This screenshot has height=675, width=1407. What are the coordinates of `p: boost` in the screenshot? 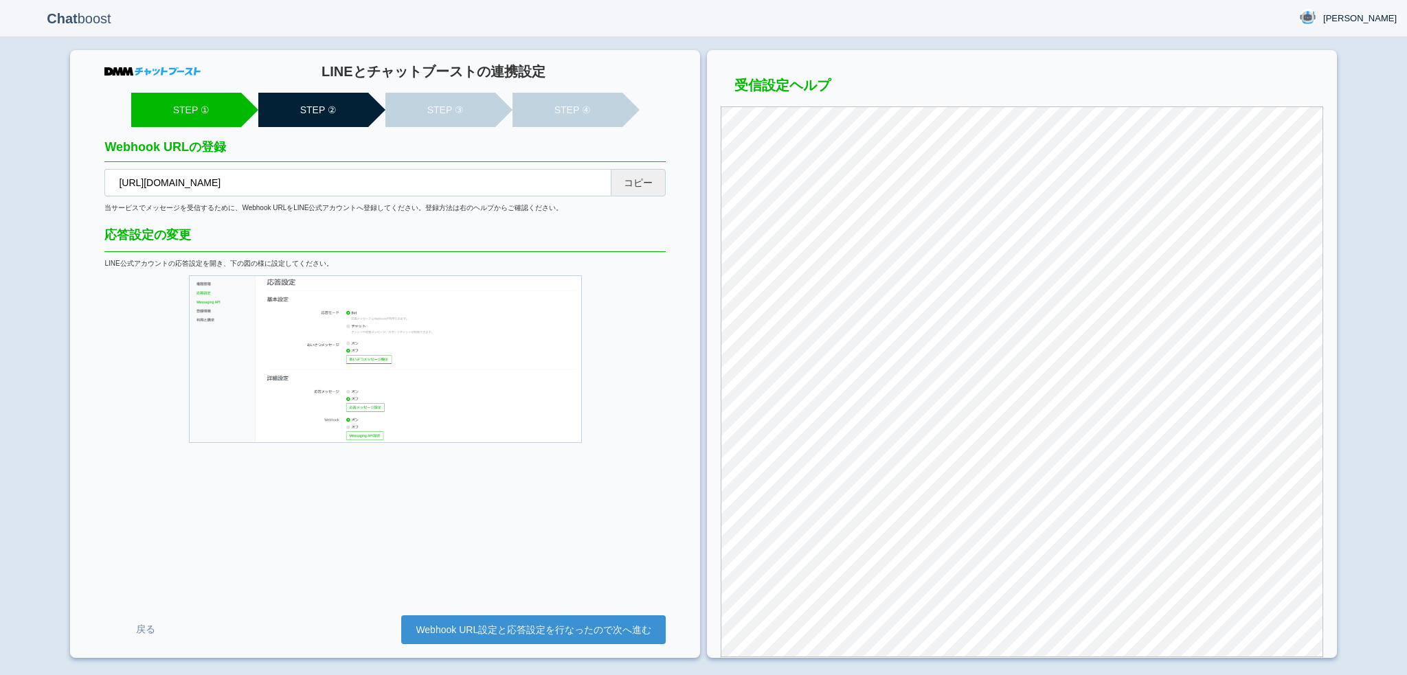 It's located at (79, 19).